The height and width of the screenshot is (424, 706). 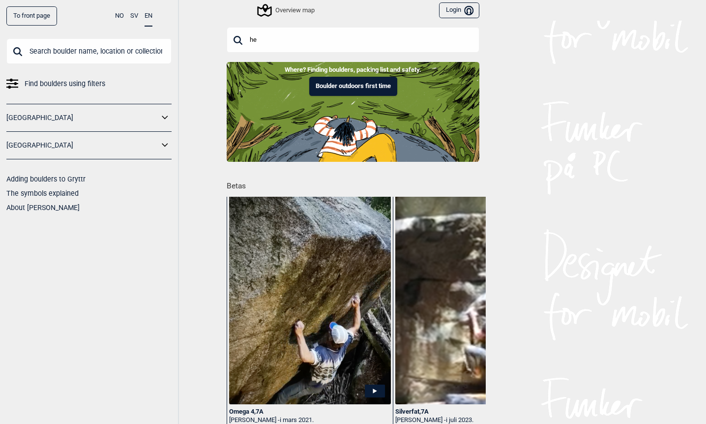 I want to click on button: SV, so click(x=134, y=16).